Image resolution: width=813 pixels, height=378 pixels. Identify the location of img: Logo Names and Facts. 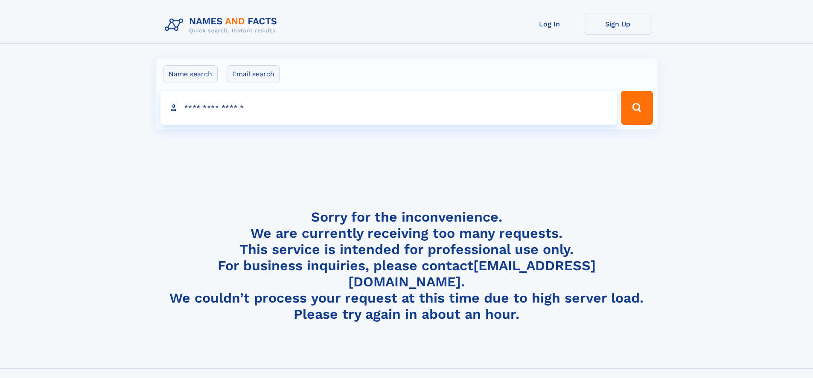
(223, 25).